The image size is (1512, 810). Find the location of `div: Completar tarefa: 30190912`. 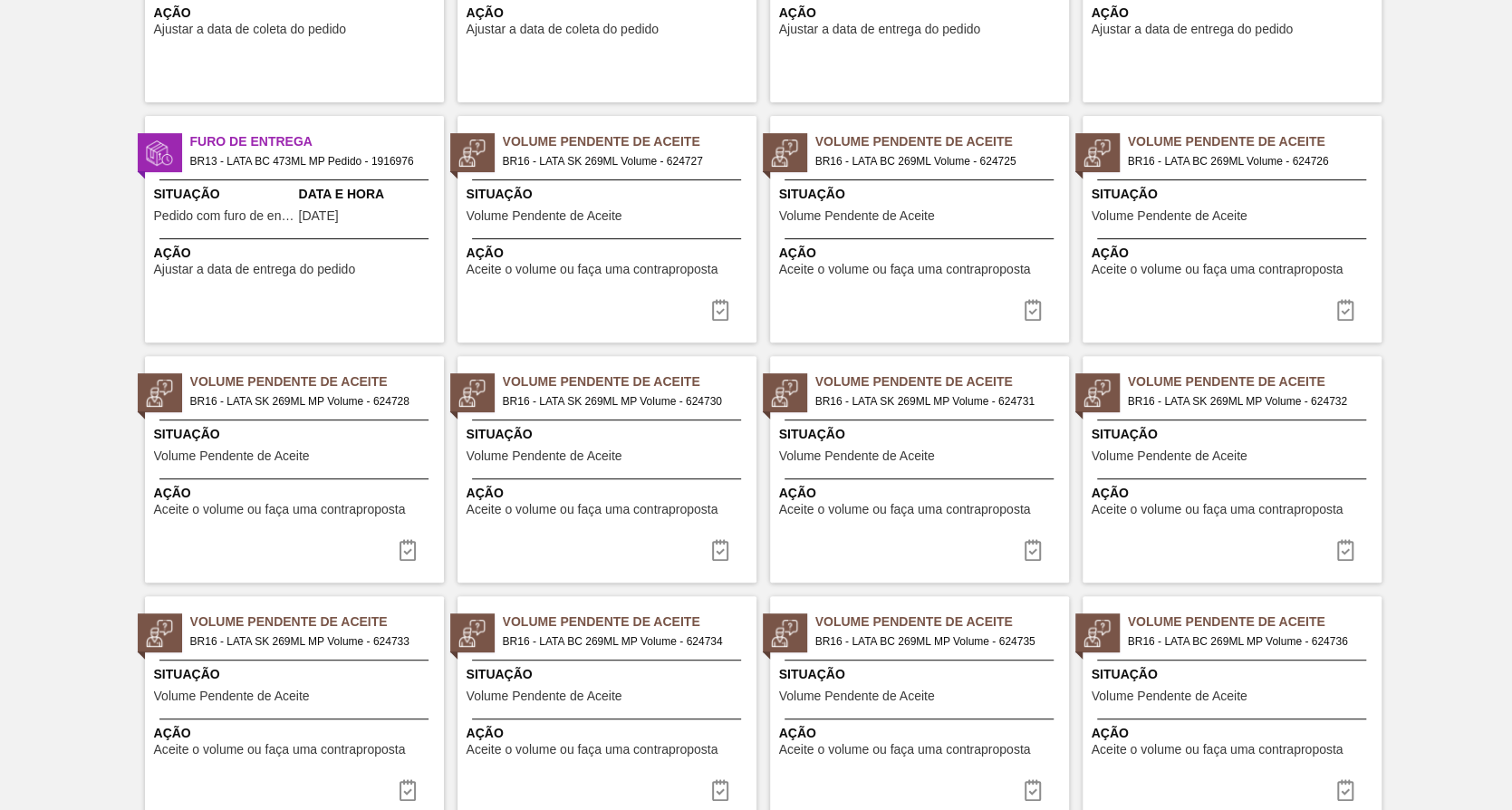

div: Completar tarefa: 30190912 is located at coordinates (1345, 309).